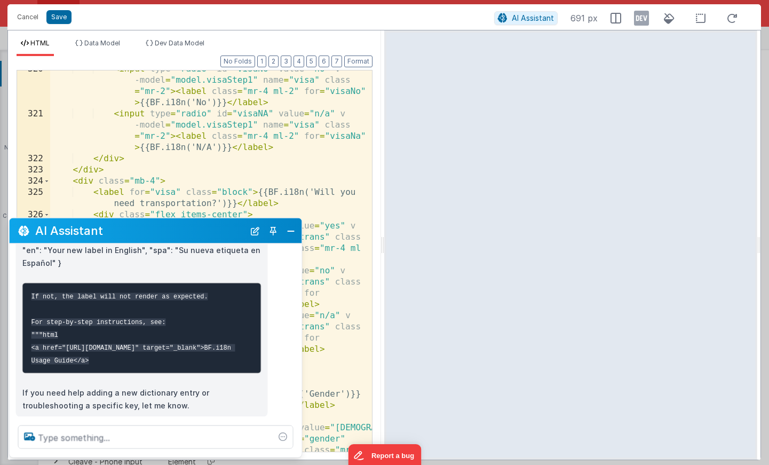  I want to click on button: Save, so click(59, 17).